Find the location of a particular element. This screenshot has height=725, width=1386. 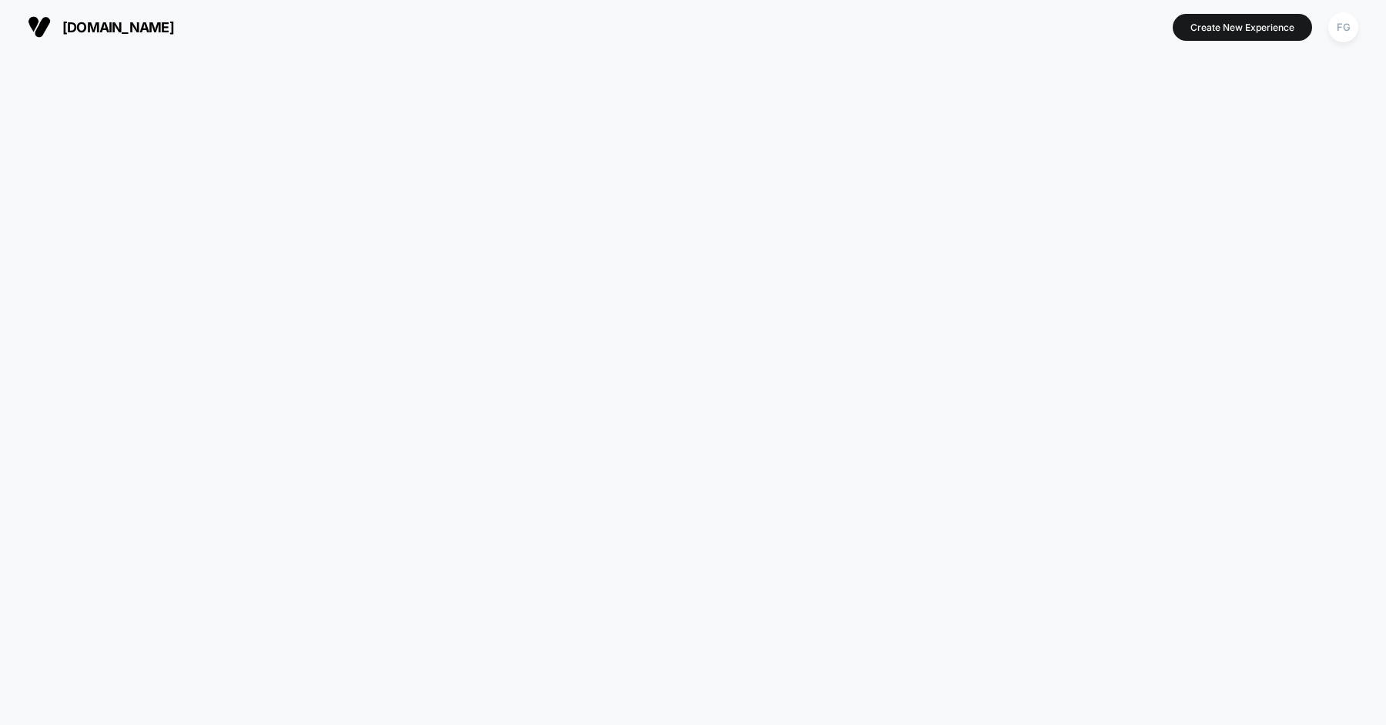

button: Create New Experience is located at coordinates (1242, 27).